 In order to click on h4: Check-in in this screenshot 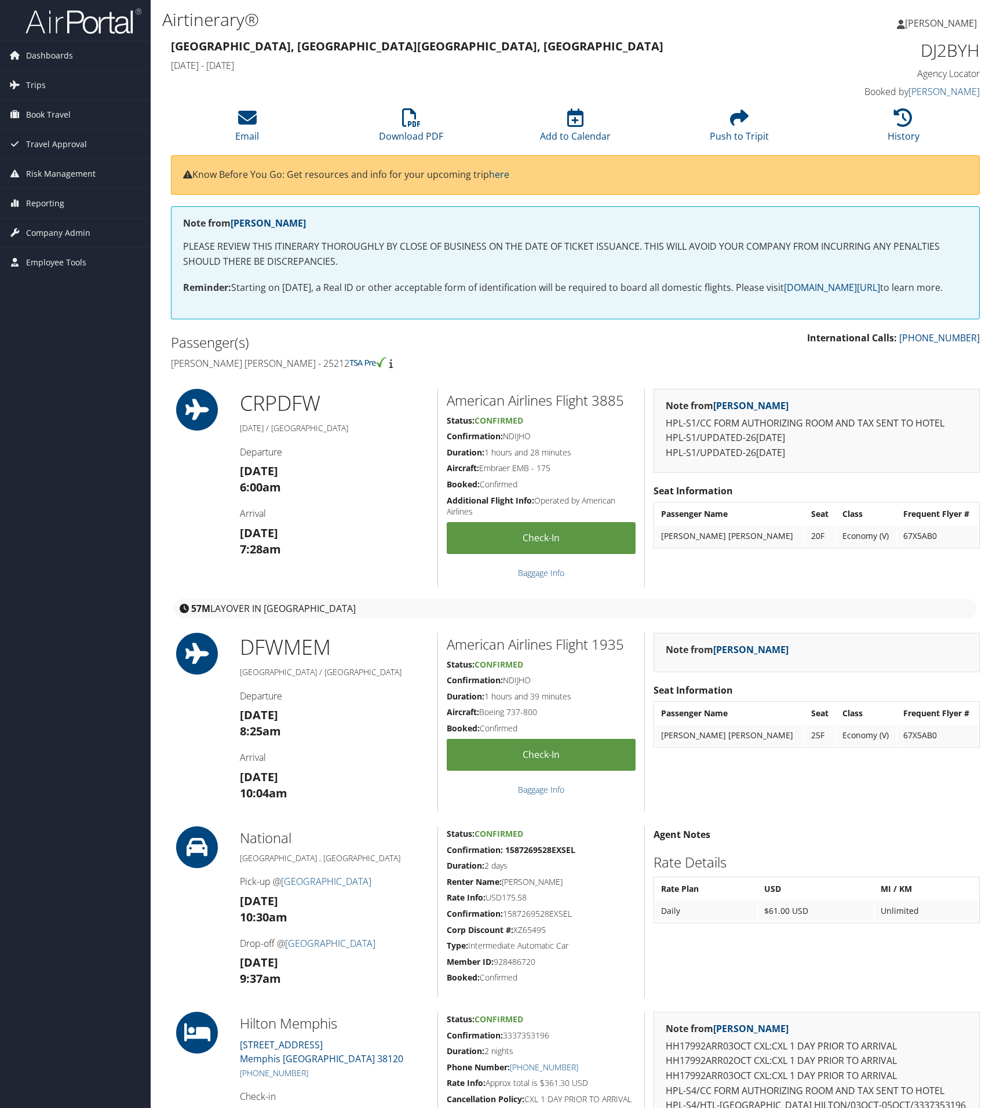, I will do `click(334, 1096)`.